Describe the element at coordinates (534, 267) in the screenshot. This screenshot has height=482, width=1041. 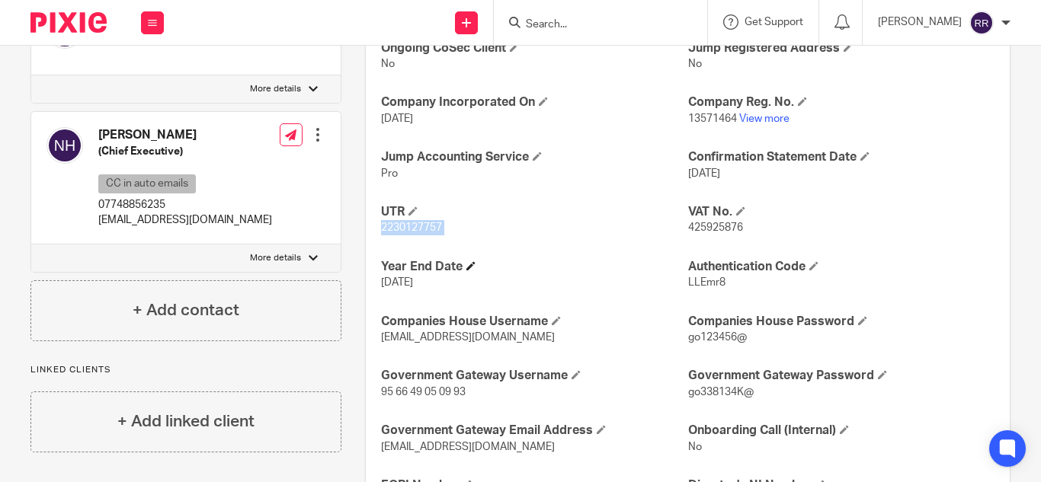
I see `h4: Year End Date` at that location.